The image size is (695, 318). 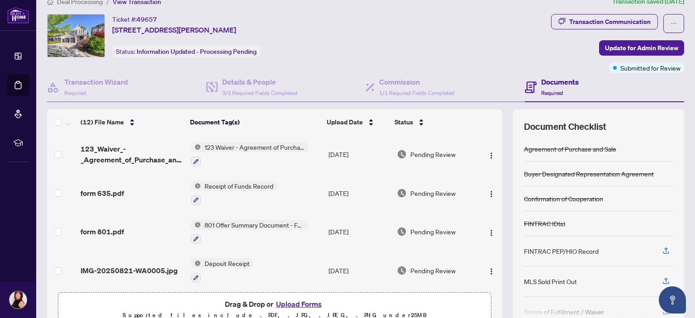 I want to click on button: Status Icon123 Waiver - Agreement of Purchase and Sale, so click(x=249, y=154).